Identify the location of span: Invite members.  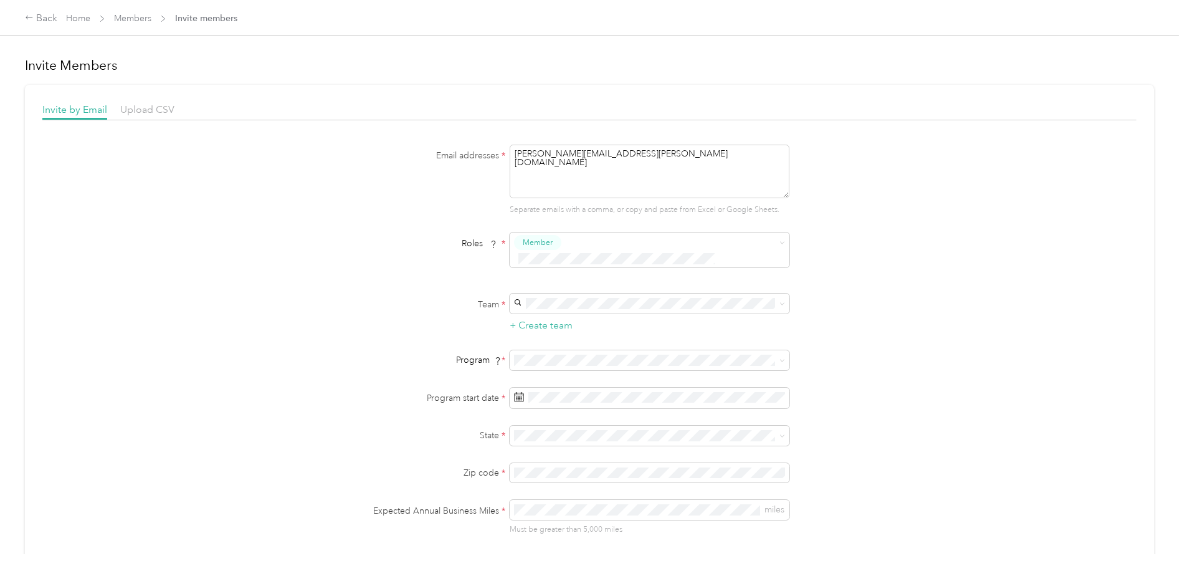
(206, 18).